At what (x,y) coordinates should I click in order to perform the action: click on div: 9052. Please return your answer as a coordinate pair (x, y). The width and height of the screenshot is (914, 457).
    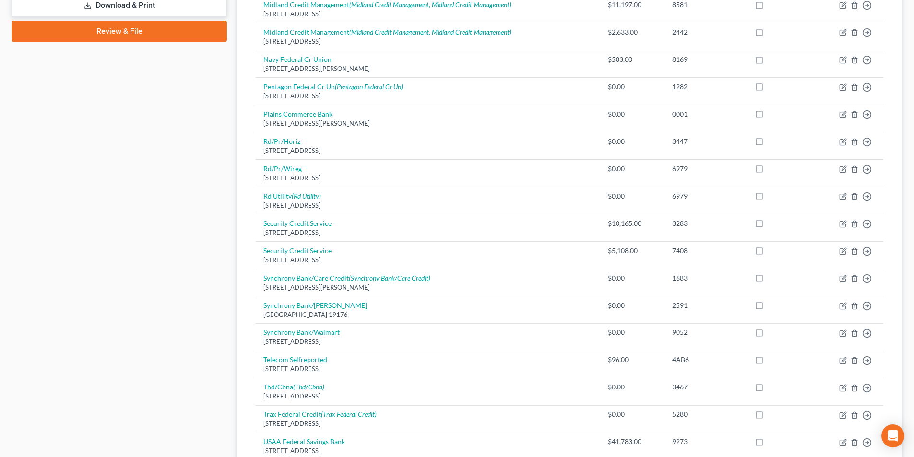
    Looking at the image, I should click on (706, 332).